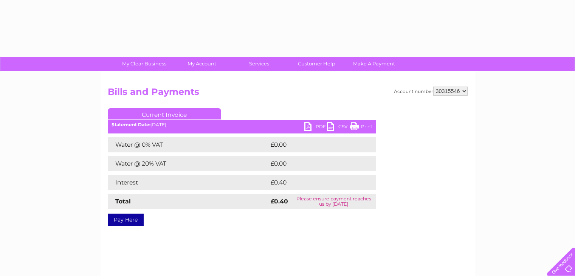 The height and width of the screenshot is (276, 575). I want to click on a: Print, so click(361, 127).